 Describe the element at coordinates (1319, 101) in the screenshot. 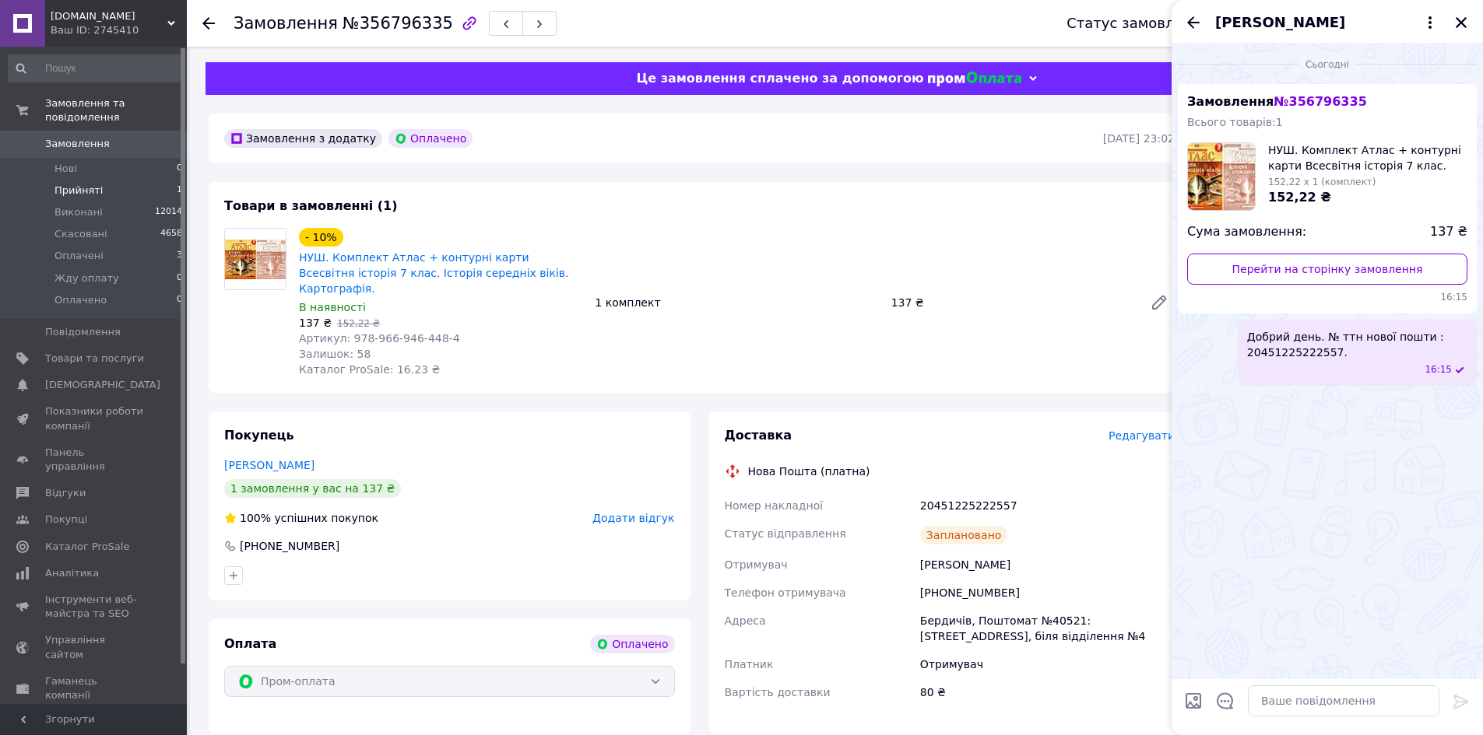

I see `span: № 356796335` at that location.